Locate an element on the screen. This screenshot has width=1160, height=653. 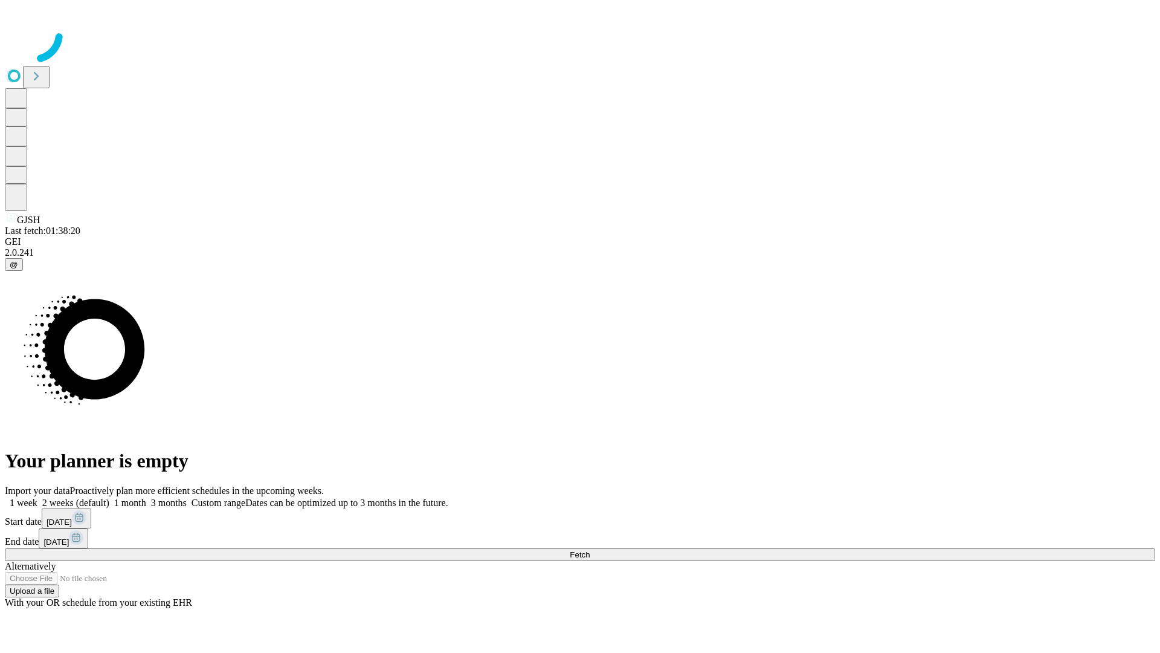
span: With your OR schedule from your existing EHR is located at coordinates (98, 602).